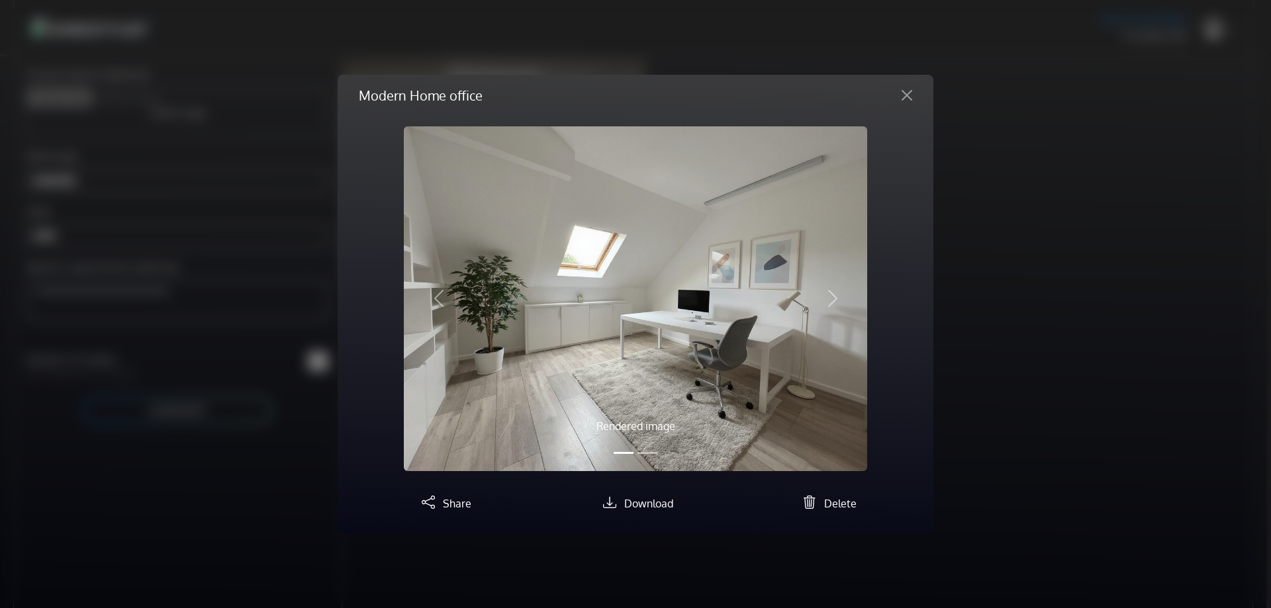 This screenshot has height=608, width=1271. I want to click on img: homestyler-20250818-1-9hi996.jpg, so click(635, 298).